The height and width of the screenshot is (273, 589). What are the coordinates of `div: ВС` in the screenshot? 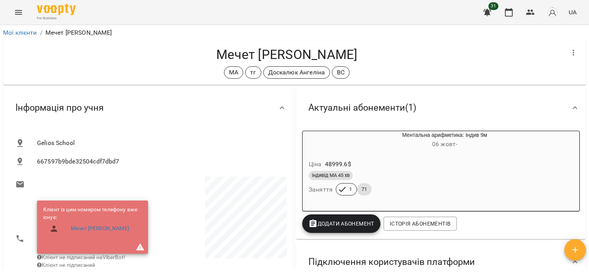 It's located at (341, 72).